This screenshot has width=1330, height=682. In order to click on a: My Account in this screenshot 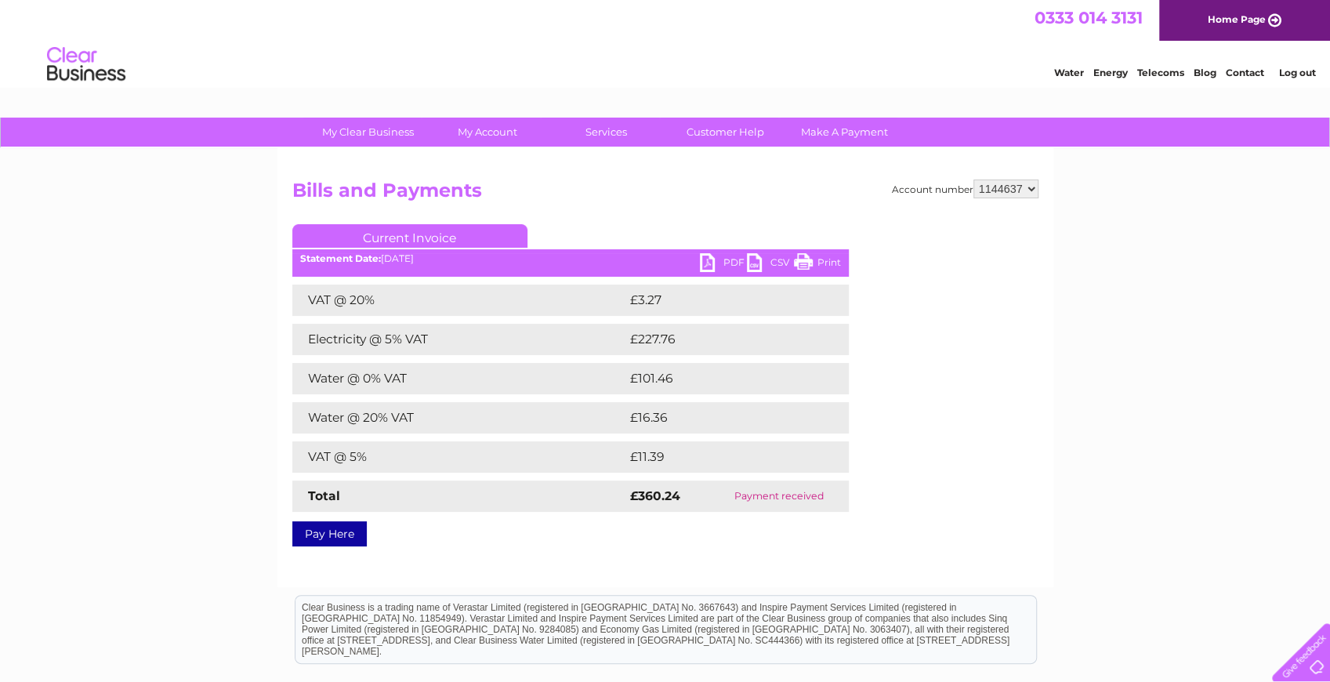, I will do `click(487, 132)`.